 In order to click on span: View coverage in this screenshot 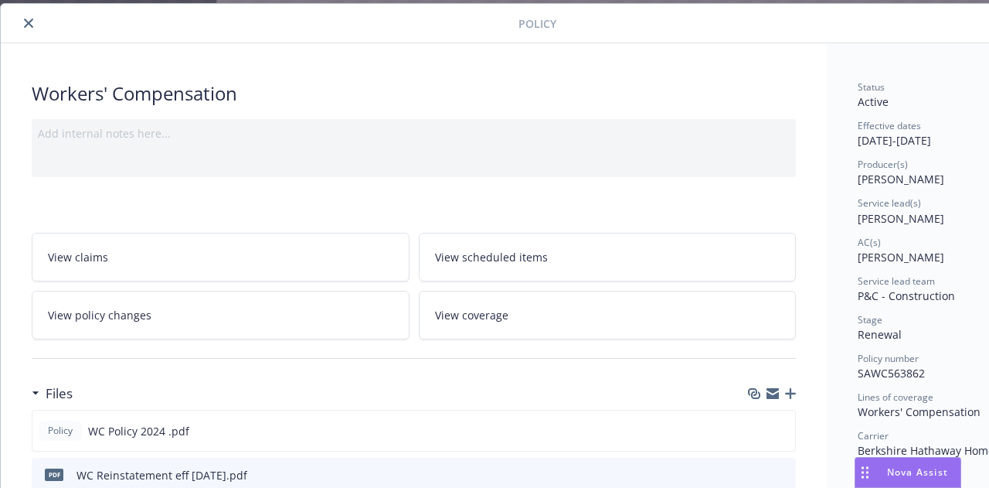, I will do `click(471, 314)`.